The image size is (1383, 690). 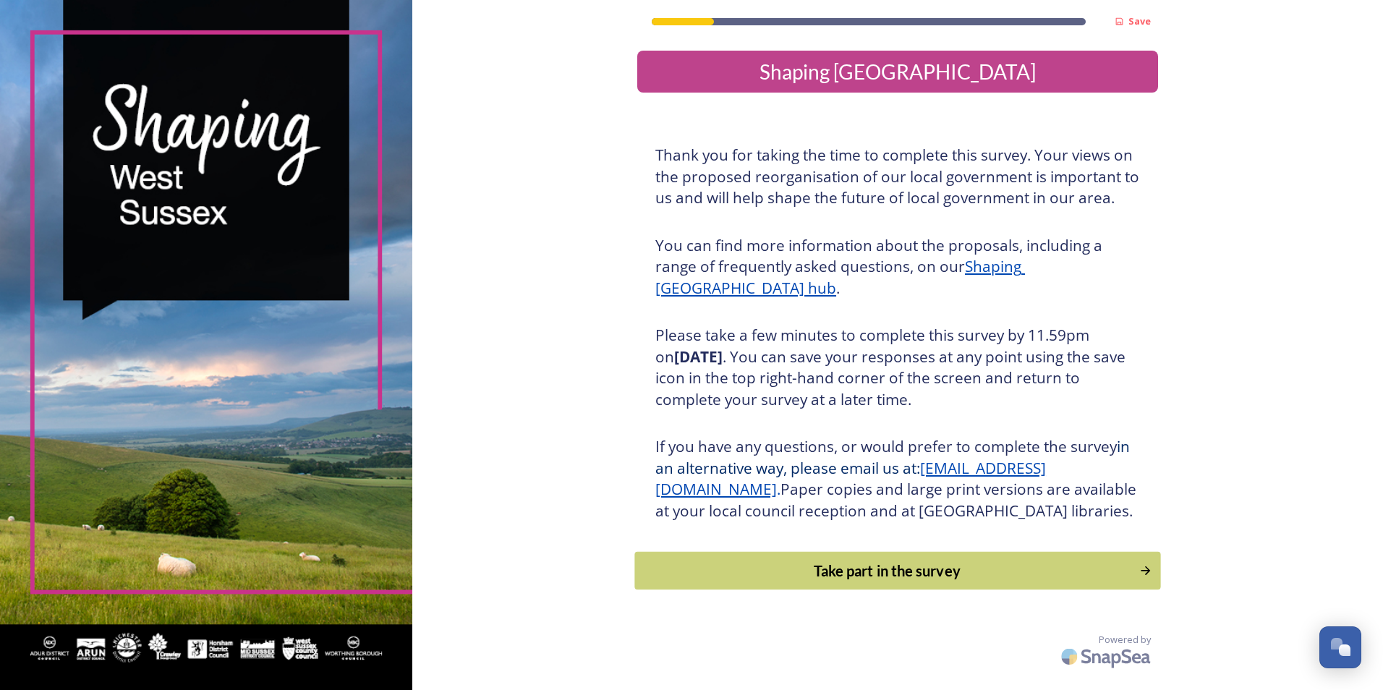 What do you see at coordinates (898, 479) in the screenshot?
I see `h3: If you have any questions, or would prefer to complete the survey Paper copies and large print ve...` at bounding box center [898, 479].